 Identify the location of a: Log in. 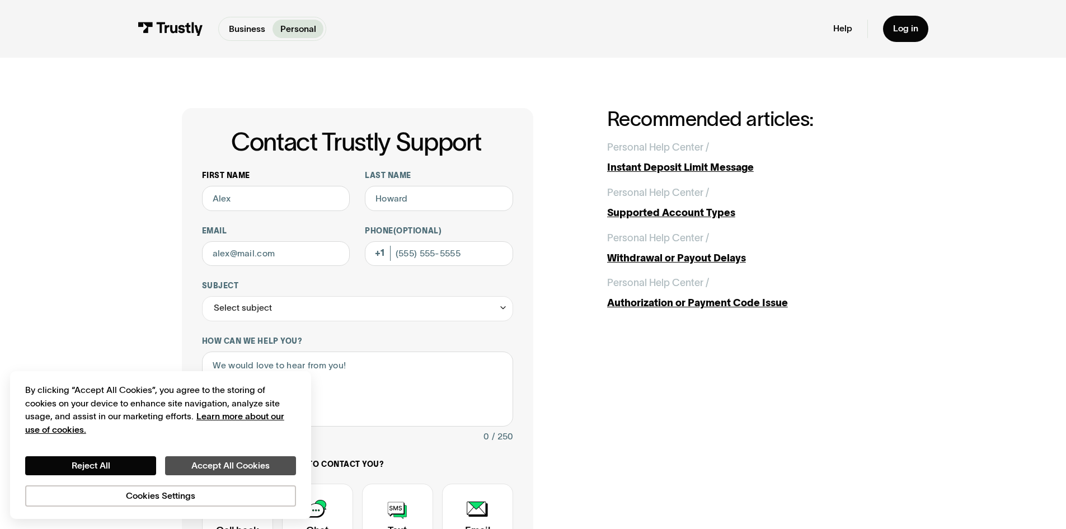
(905, 29).